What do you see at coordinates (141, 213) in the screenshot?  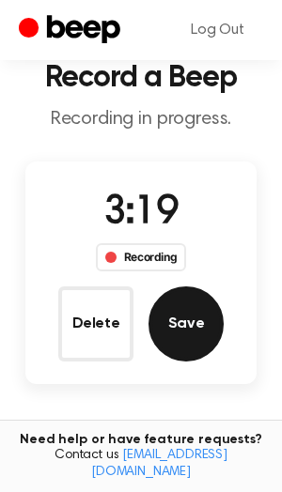 I see `span: 3:19` at bounding box center [141, 213].